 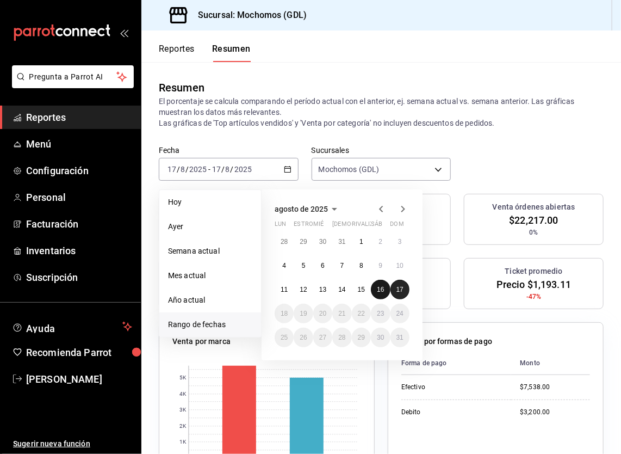 I want to click on abbr: 10 de agosto de 2025, so click(x=400, y=265).